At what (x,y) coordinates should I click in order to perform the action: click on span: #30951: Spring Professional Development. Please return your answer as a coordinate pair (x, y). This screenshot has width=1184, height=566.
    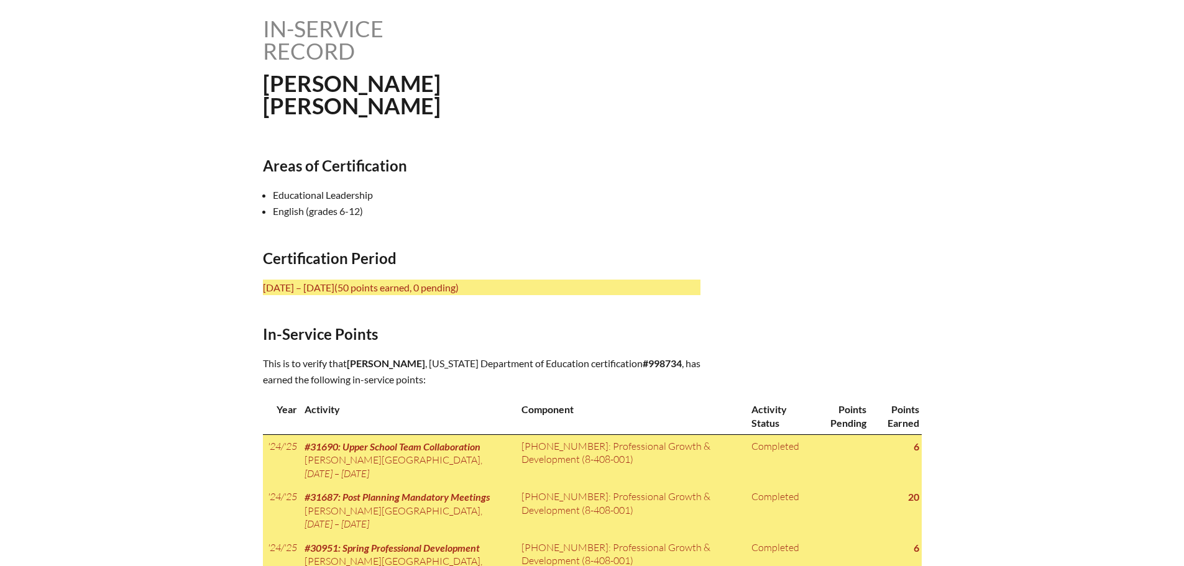
    Looking at the image, I should click on (392, 548).